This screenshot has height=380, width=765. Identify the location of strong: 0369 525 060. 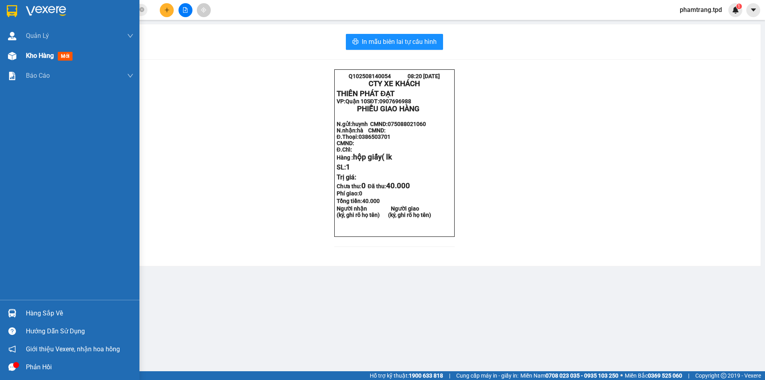
(665, 376).